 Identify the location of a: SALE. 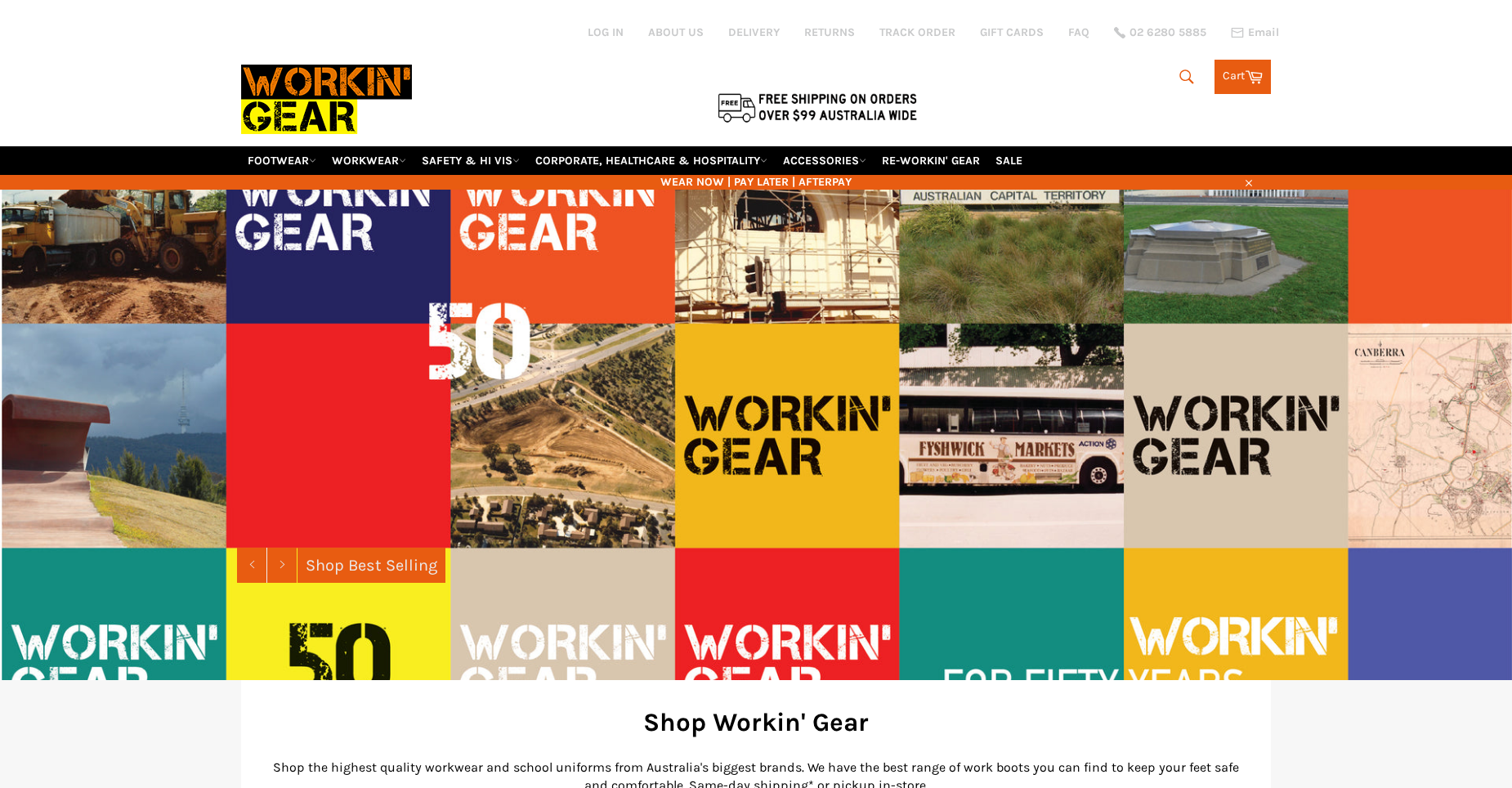
(1008, 160).